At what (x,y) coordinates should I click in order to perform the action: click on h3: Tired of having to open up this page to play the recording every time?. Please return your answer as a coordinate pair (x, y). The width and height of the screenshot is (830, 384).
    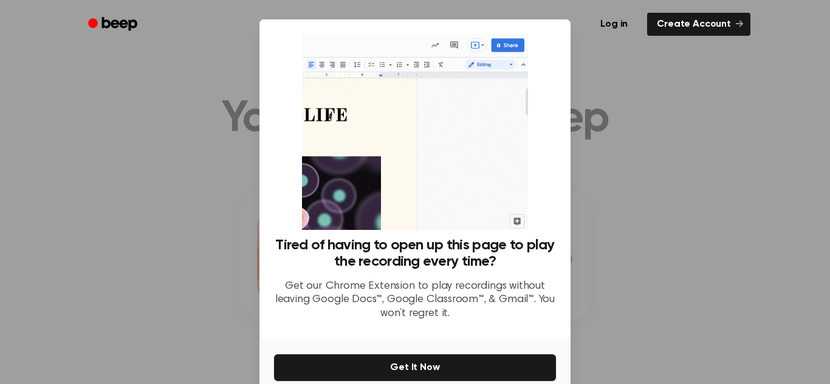
    Looking at the image, I should click on (415, 254).